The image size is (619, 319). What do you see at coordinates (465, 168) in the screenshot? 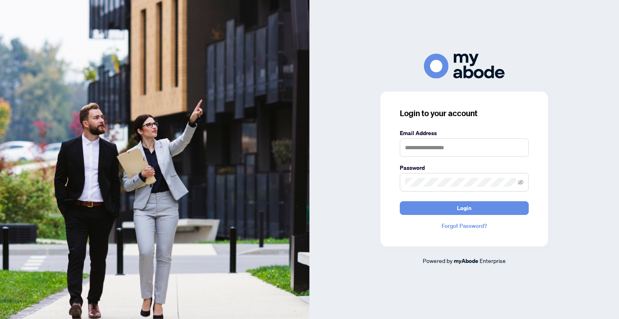
I see `label: Password` at bounding box center [465, 168].